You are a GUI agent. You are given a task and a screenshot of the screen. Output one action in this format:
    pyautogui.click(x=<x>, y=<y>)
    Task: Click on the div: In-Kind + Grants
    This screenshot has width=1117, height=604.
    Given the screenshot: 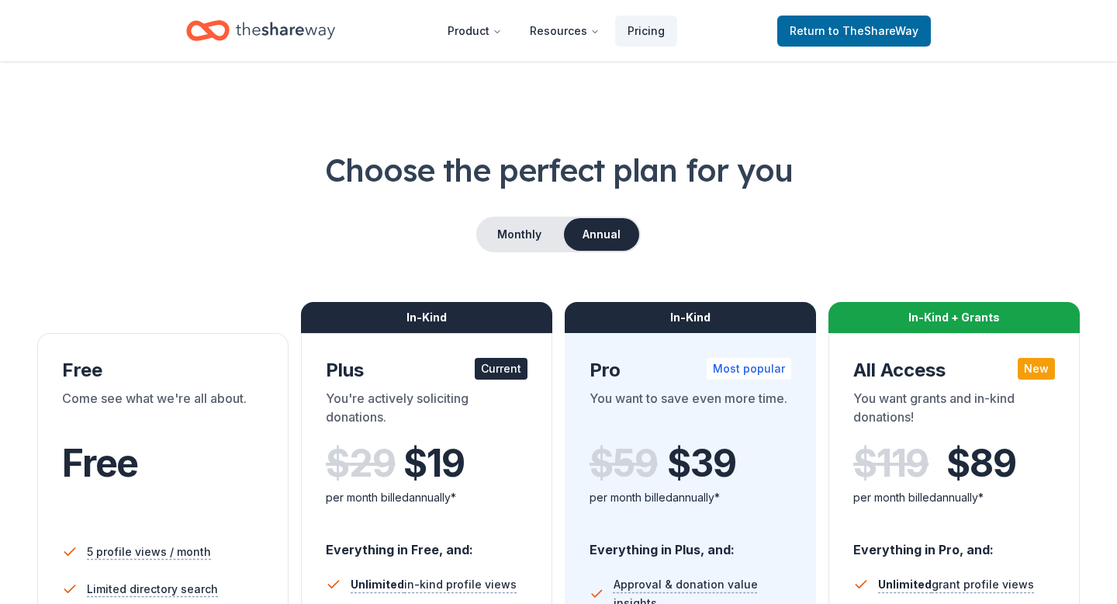 What is the action you would take?
    pyautogui.click(x=954, y=317)
    